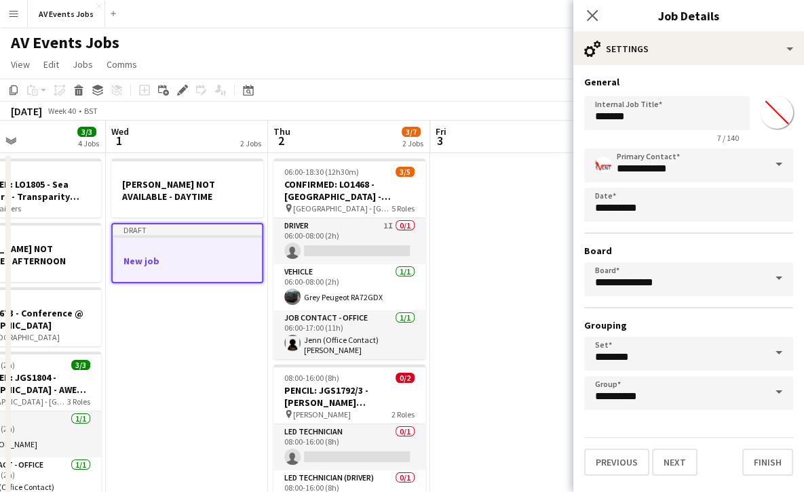 The image size is (804, 492). Describe the element at coordinates (88, 143) in the screenshot. I see `div: 4 Jobs` at that location.